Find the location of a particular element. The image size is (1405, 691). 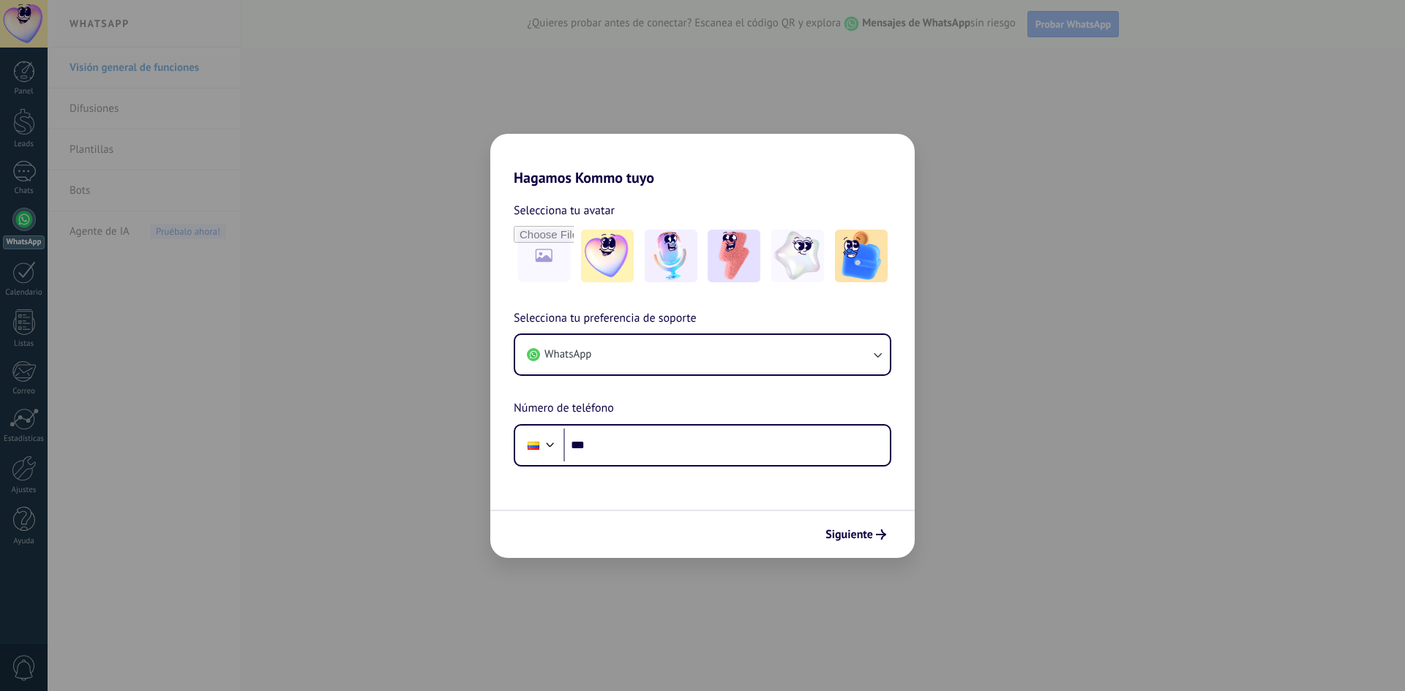

img: -3.jpeg is located at coordinates (734, 256).